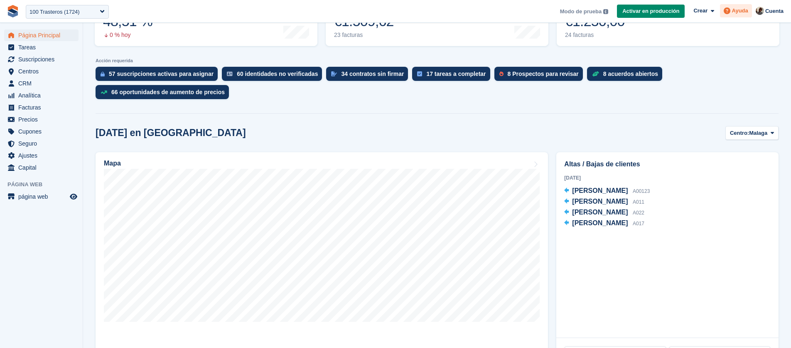 The image size is (791, 348). I want to click on span: Analítica, so click(43, 96).